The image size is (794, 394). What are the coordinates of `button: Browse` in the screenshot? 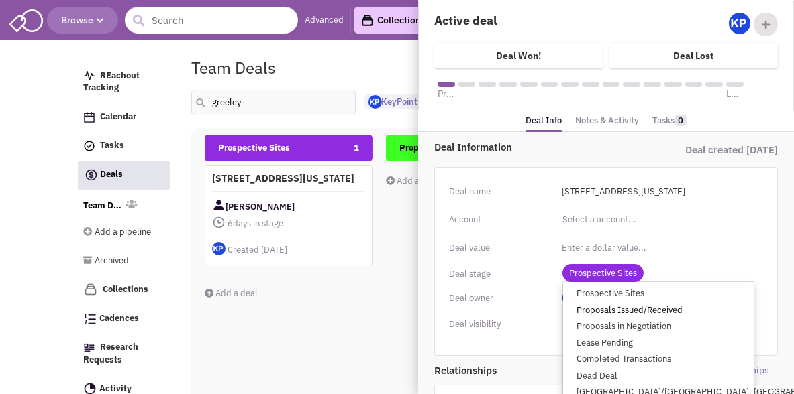 It's located at (83, 20).